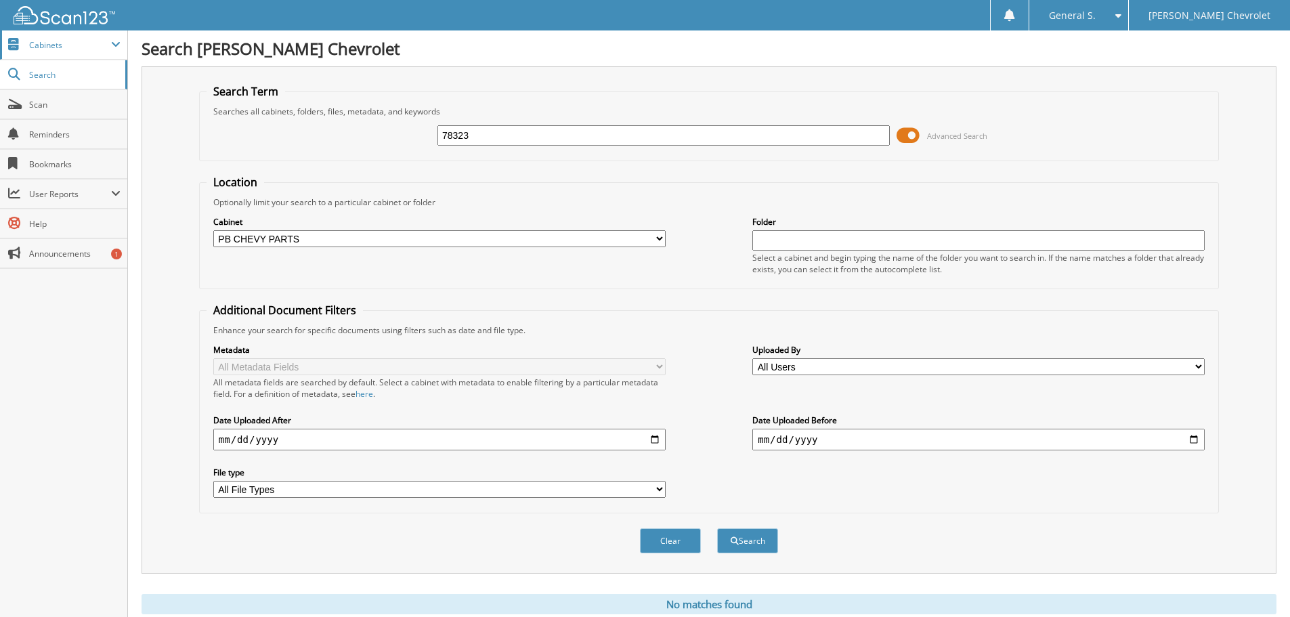 The height and width of the screenshot is (617, 1290). Describe the element at coordinates (364, 393) in the screenshot. I see `a: here` at that location.